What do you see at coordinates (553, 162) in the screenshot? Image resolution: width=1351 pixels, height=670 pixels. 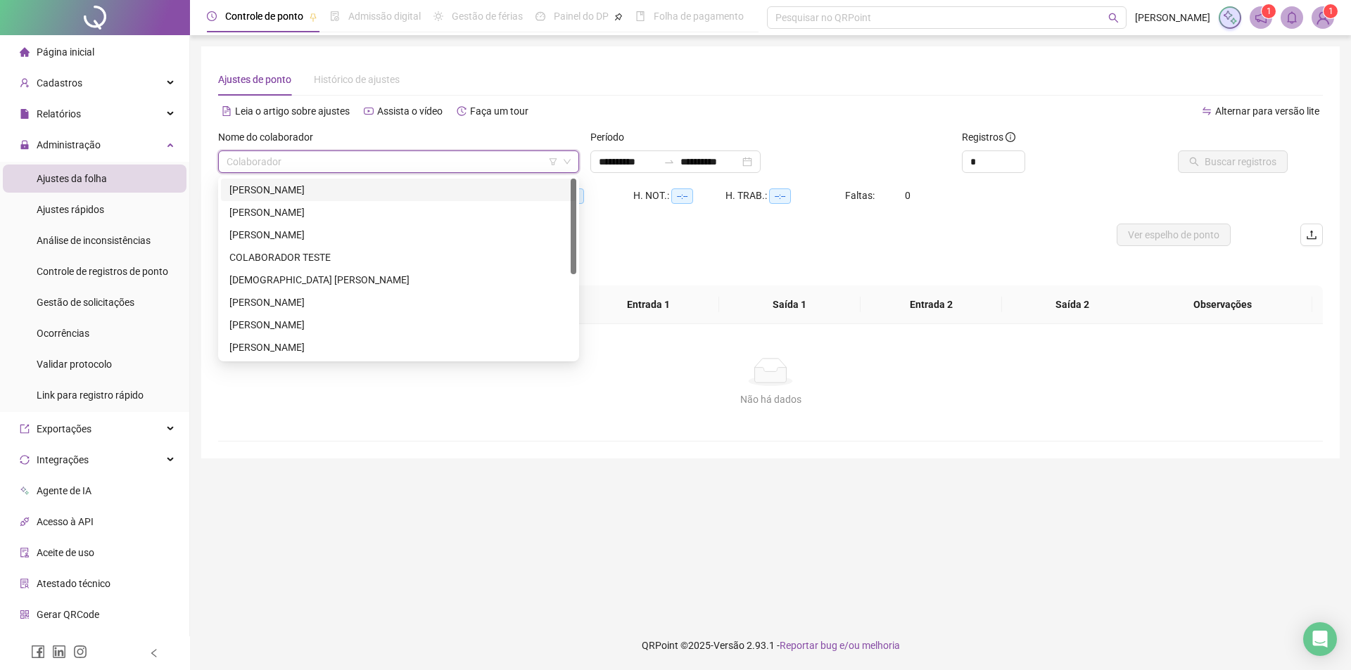 I see `span: filter` at bounding box center [553, 162].